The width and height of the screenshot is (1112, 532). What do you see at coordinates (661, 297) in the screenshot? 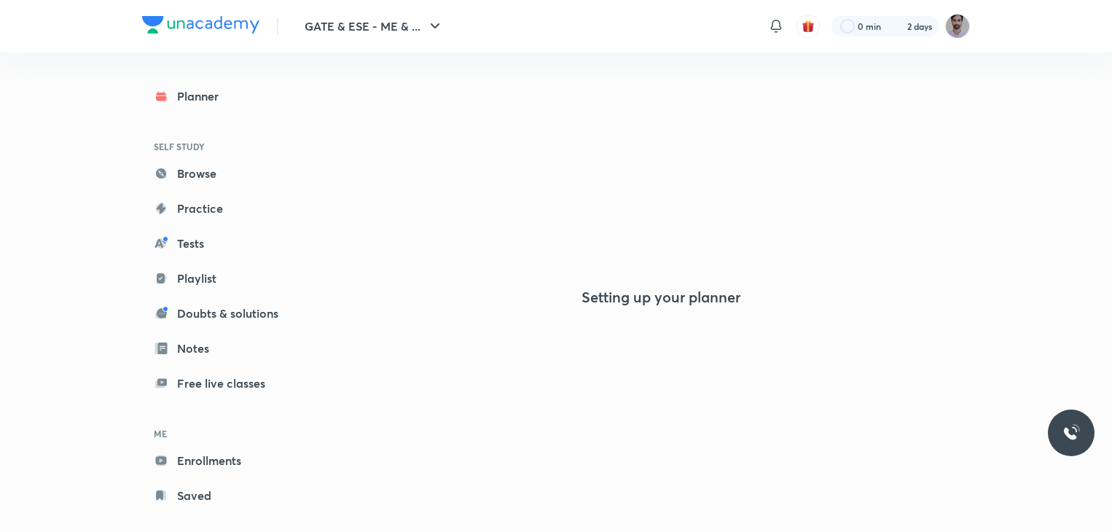
I see `h4: Setting up your planner` at bounding box center [661, 297].